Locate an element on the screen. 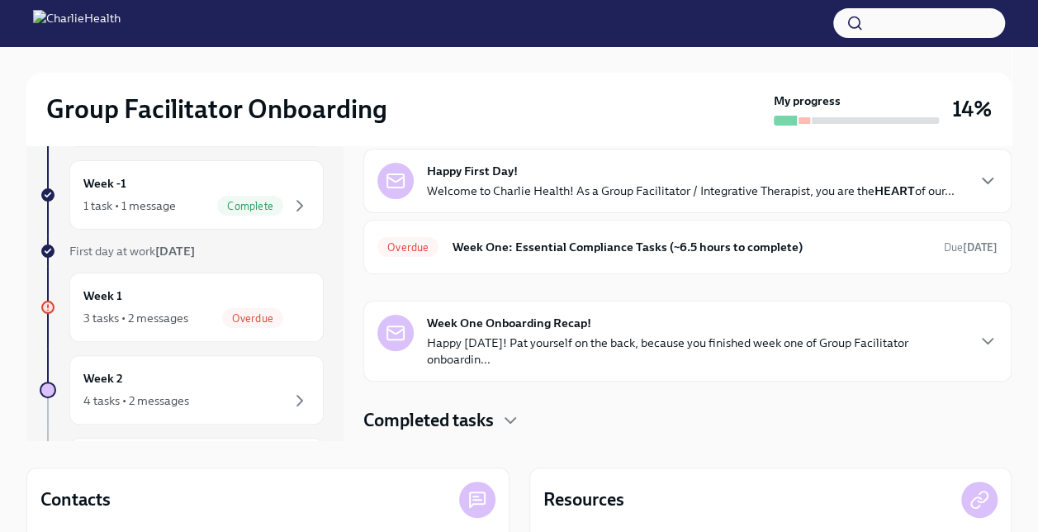  span: First day at work is located at coordinates (132, 251).